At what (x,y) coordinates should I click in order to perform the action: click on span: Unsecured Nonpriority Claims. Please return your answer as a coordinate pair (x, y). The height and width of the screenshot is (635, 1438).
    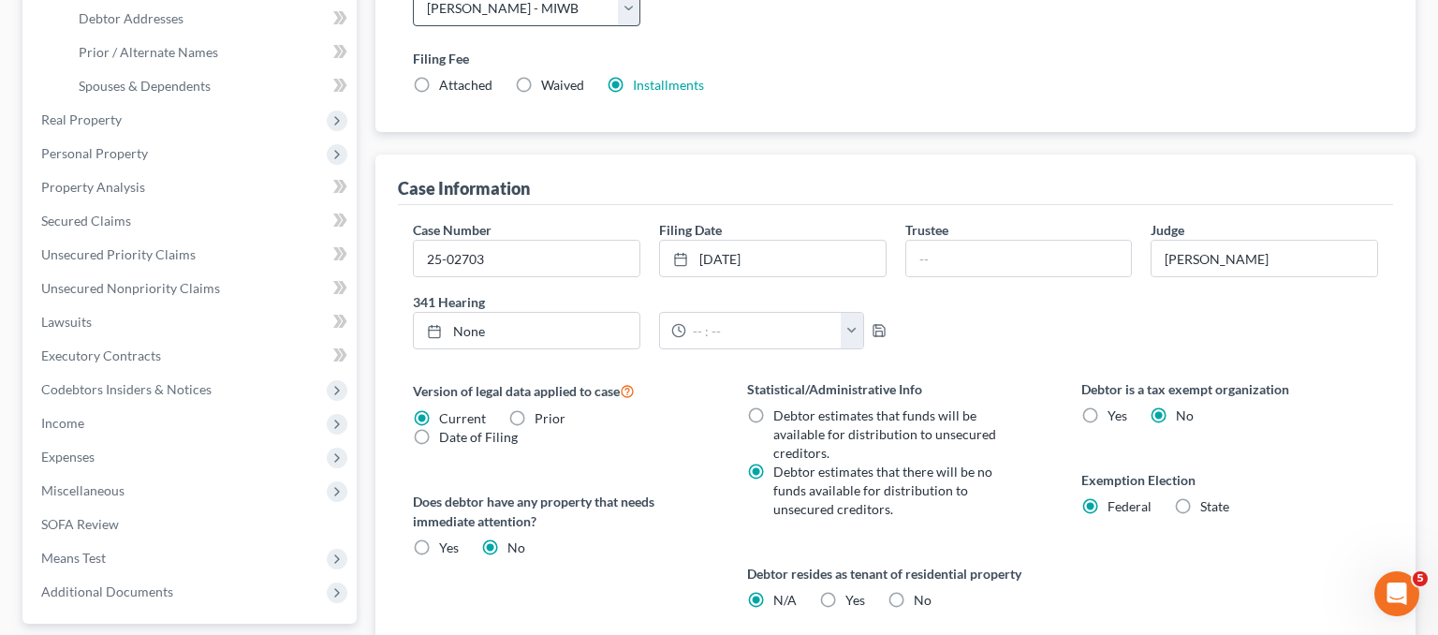
    Looking at the image, I should click on (130, 287).